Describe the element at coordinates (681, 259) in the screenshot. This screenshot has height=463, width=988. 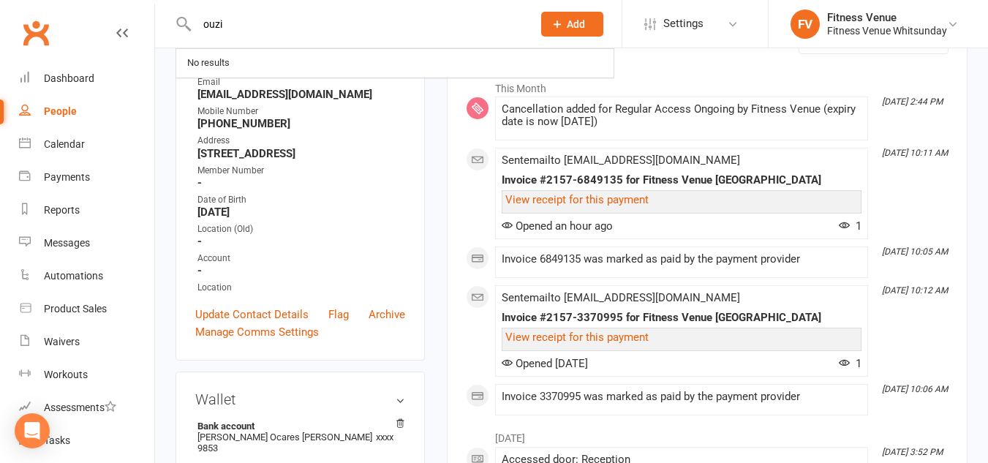
I see `div: Invoice 6849135 was marked as paid by the payment provider` at that location.